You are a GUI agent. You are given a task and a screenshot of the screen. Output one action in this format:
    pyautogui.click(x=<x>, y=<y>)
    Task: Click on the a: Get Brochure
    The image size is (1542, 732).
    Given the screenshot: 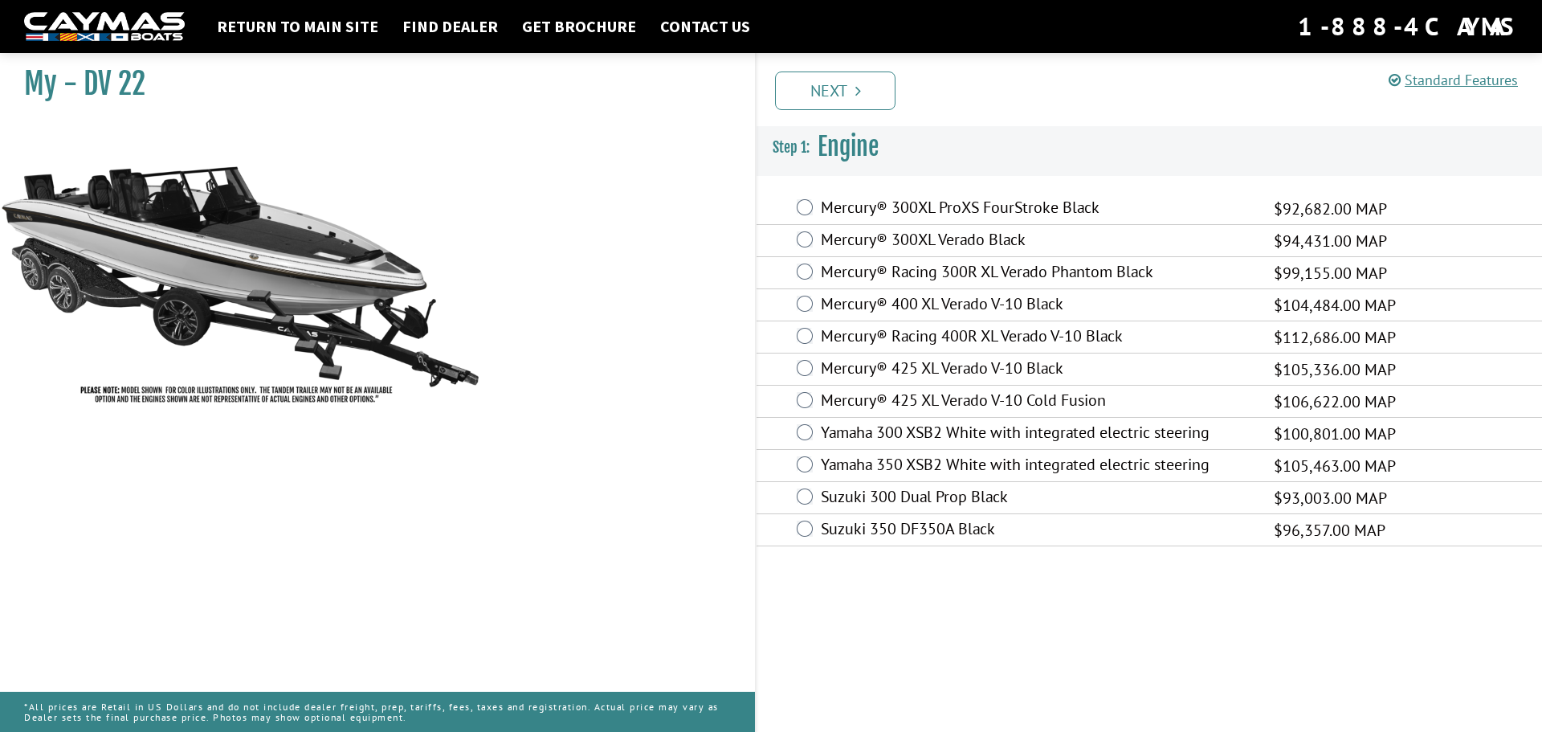 What is the action you would take?
    pyautogui.click(x=579, y=26)
    